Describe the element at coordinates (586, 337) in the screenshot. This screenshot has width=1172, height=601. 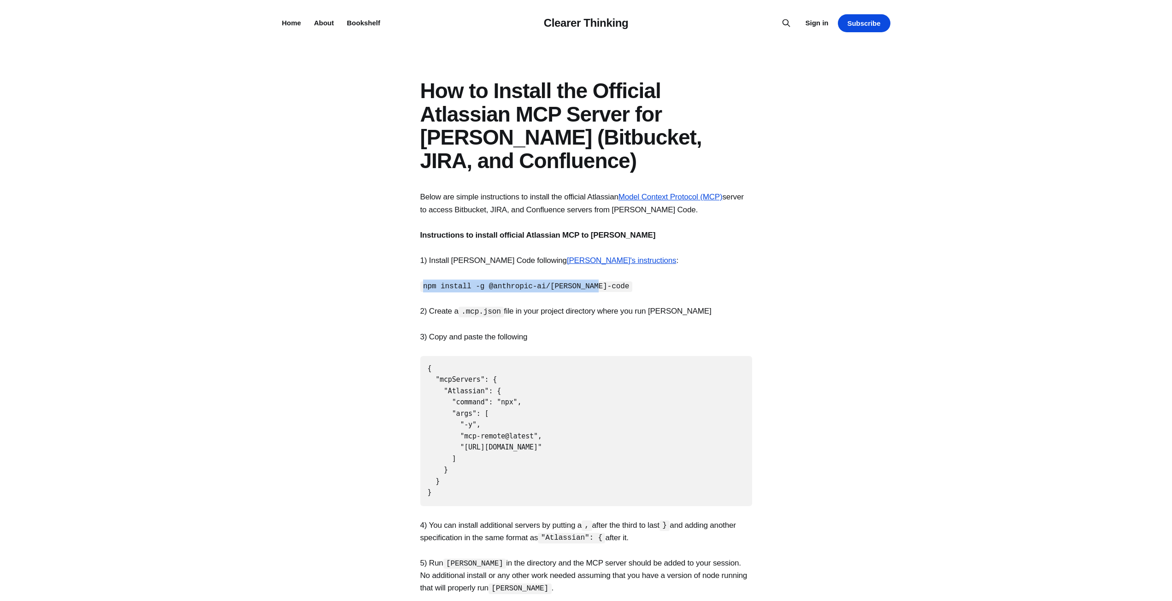
I see `p: 3) Copy and paste the following` at that location.